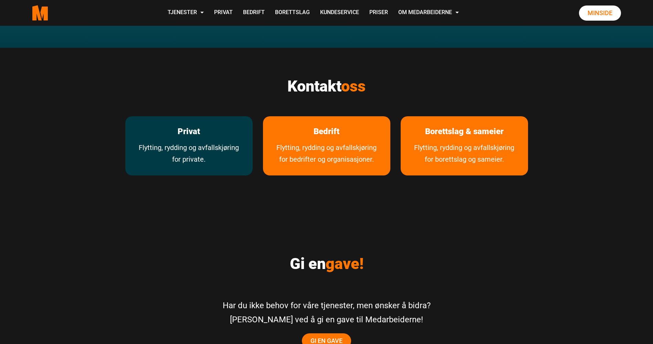  What do you see at coordinates (189, 132) in the screenshot?
I see `a: les mer om Privat` at bounding box center [189, 132].